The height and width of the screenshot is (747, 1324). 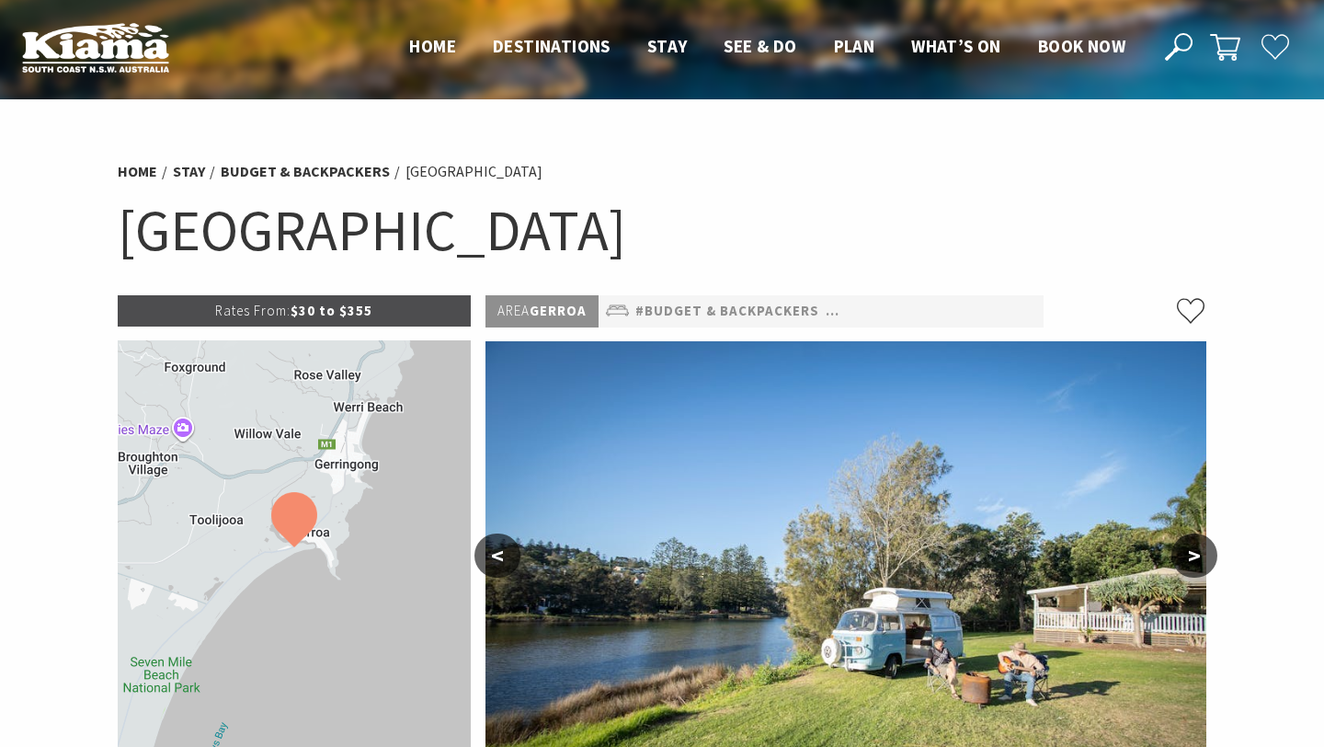 I want to click on span: Destinations, so click(x=552, y=46).